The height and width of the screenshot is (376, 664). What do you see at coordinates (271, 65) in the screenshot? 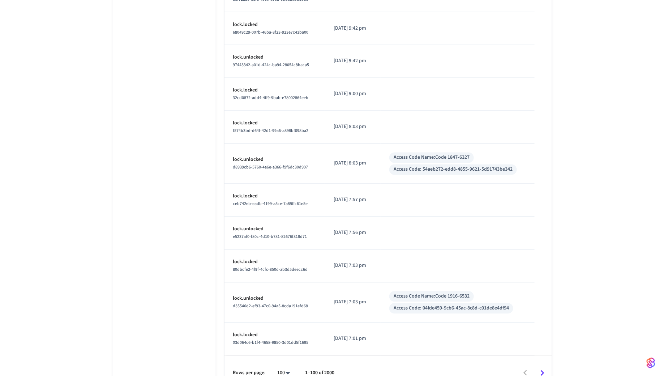
I see `span: 97443342-a01d-424c-ba94-28054c8baca5` at bounding box center [271, 65].